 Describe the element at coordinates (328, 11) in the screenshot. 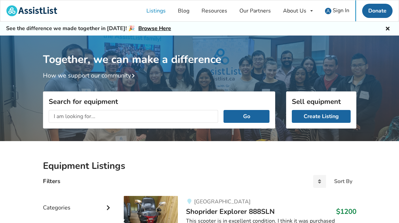

I see `img: user icon` at that location.